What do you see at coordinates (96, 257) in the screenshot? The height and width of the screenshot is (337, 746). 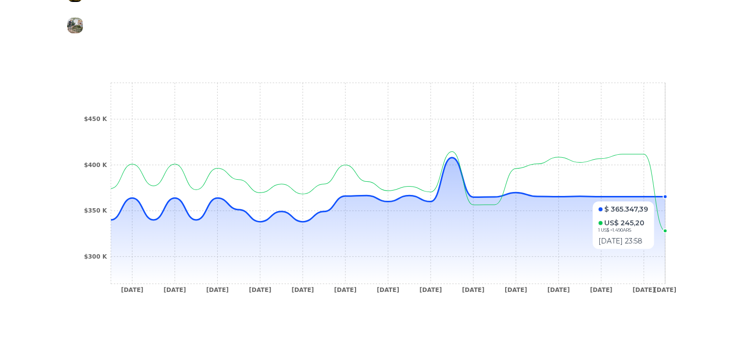 I see `tspan: $300 K` at bounding box center [96, 257].